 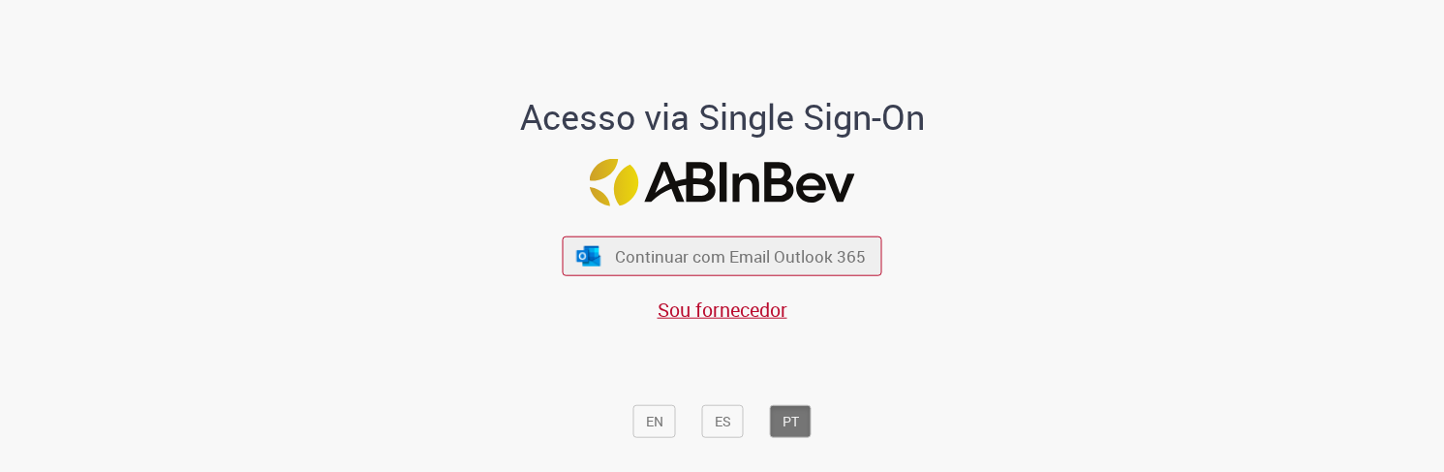 What do you see at coordinates (790, 421) in the screenshot?
I see `button: PT` at bounding box center [790, 421].